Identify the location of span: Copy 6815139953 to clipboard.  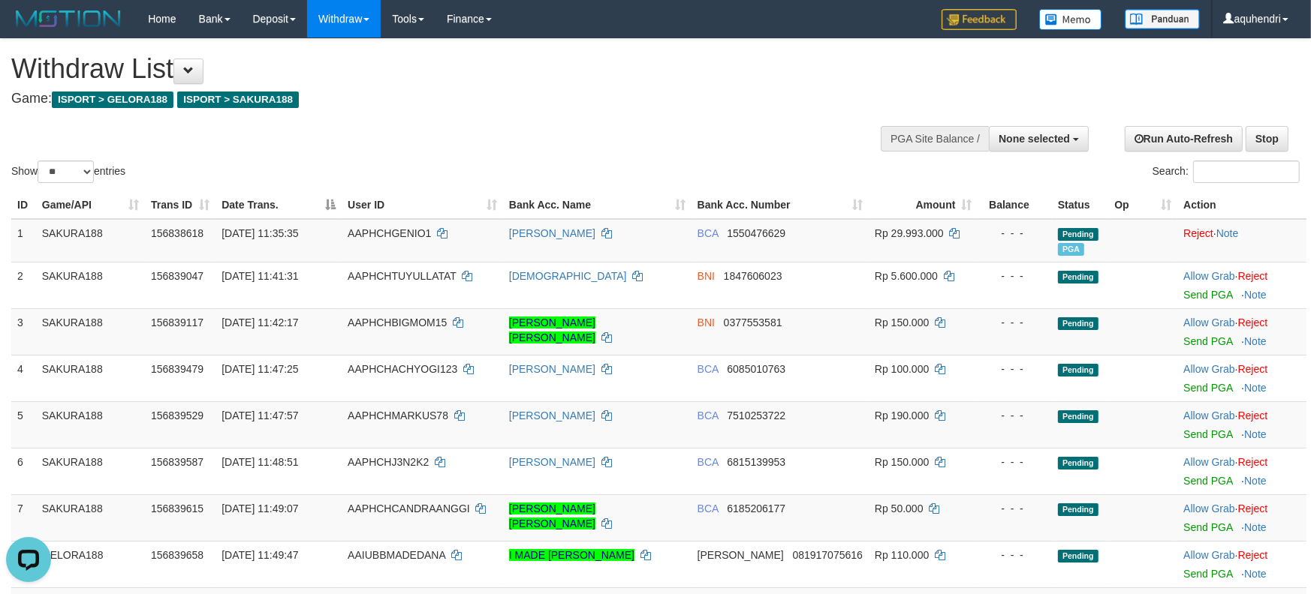
(756, 462).